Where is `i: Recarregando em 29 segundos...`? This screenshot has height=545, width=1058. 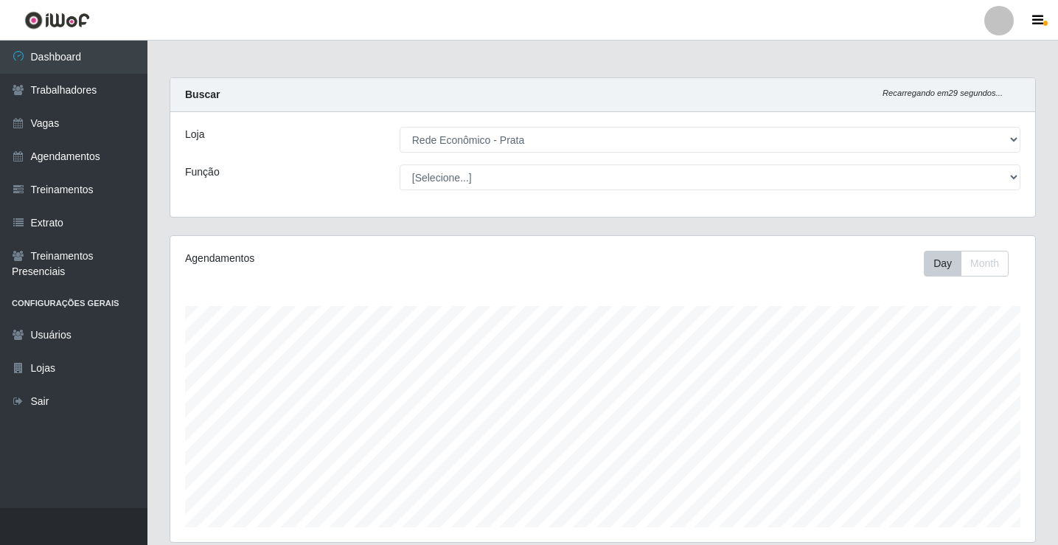 i: Recarregando em 29 segundos... is located at coordinates (943, 93).